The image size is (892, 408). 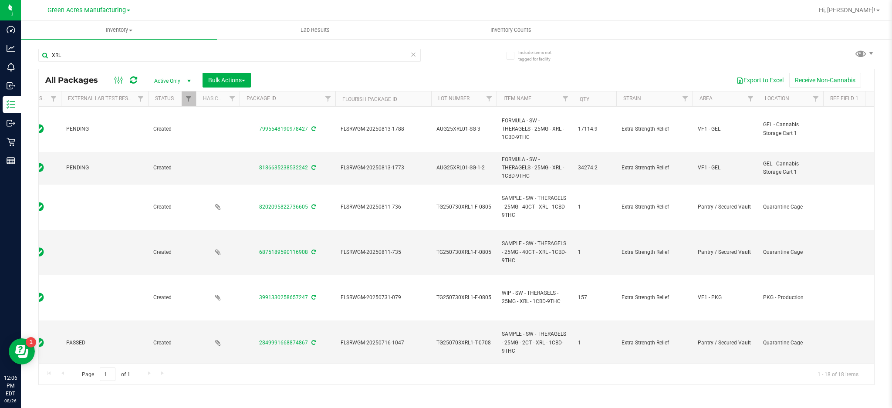 What do you see at coordinates (76, 80) in the screenshot?
I see `span: All Packages` at bounding box center [76, 80].